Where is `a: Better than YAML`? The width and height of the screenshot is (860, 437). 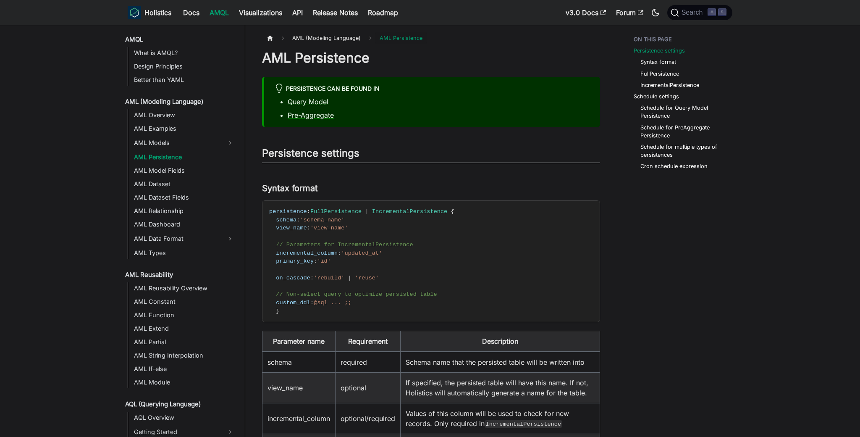
a: Better than YAML is located at coordinates (184, 80).